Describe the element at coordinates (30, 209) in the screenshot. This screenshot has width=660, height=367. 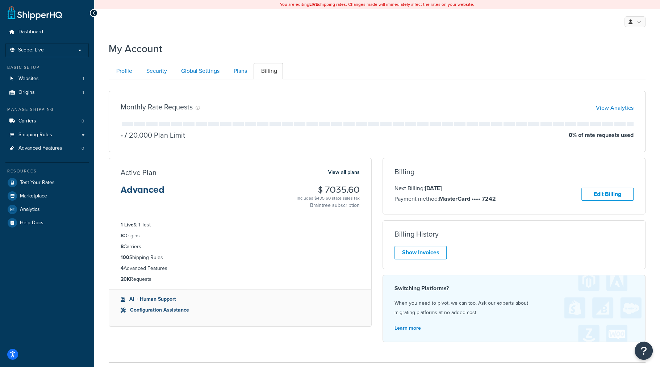
I see `span: Analytics` at that location.